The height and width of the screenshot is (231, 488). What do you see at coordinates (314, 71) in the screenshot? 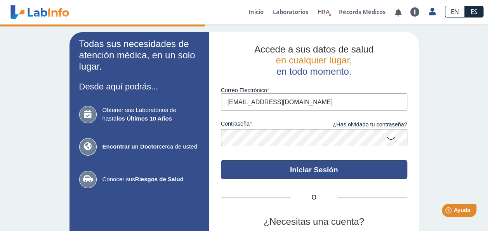
I see `span: en todo momento.` at bounding box center [314, 71].